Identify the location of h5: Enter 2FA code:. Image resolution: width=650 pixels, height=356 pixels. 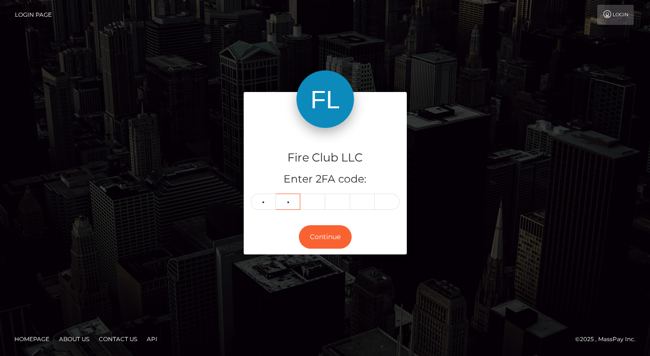
(325, 179).